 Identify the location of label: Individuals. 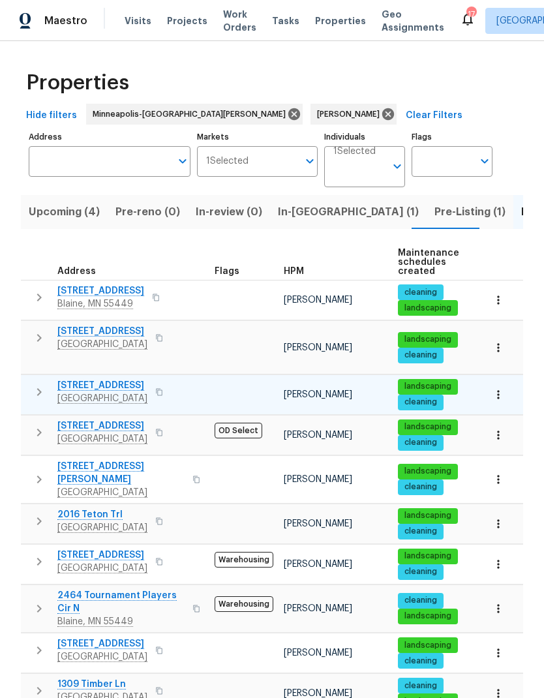
(365, 137).